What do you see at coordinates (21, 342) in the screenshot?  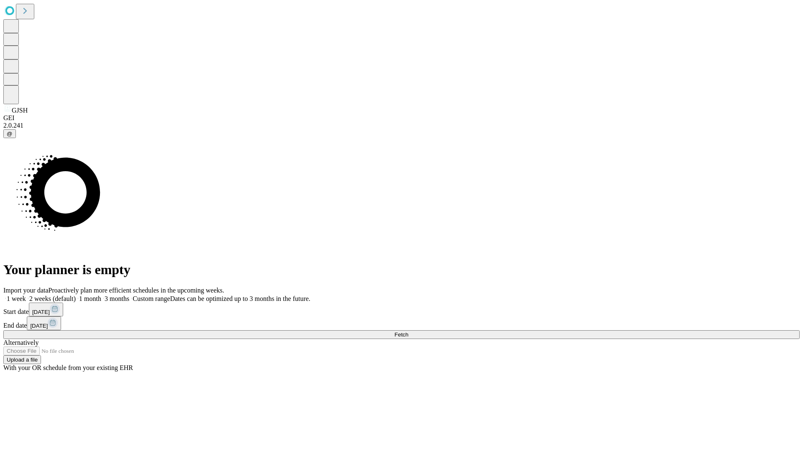 I see `span: Alternatively` at bounding box center [21, 342].